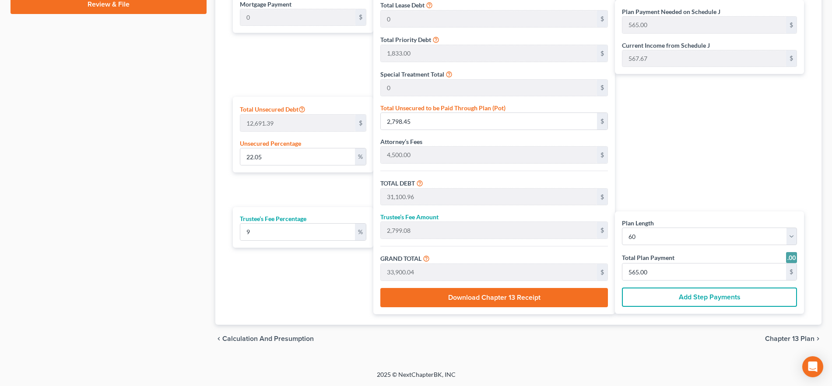 This screenshot has height=386, width=832. What do you see at coordinates (219, 339) in the screenshot?
I see `i: chevron_left` at bounding box center [219, 339].